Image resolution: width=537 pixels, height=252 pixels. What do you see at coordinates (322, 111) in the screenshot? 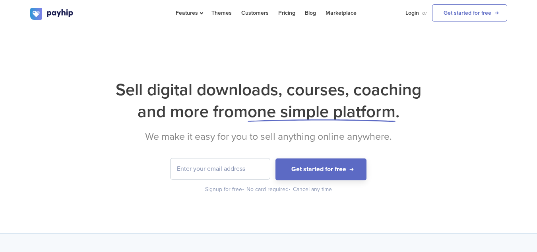
I see `span: one simple platform` at bounding box center [322, 111].